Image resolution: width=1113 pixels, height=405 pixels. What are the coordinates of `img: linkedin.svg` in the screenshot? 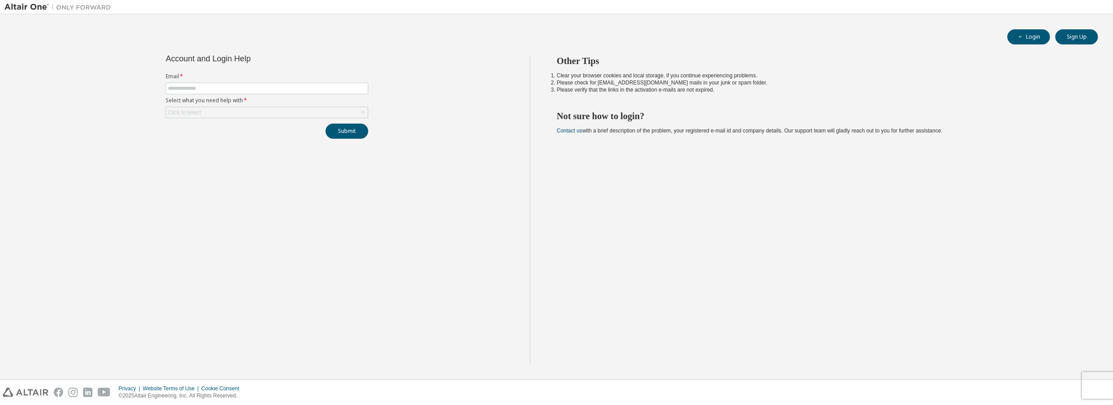 It's located at (87, 392).